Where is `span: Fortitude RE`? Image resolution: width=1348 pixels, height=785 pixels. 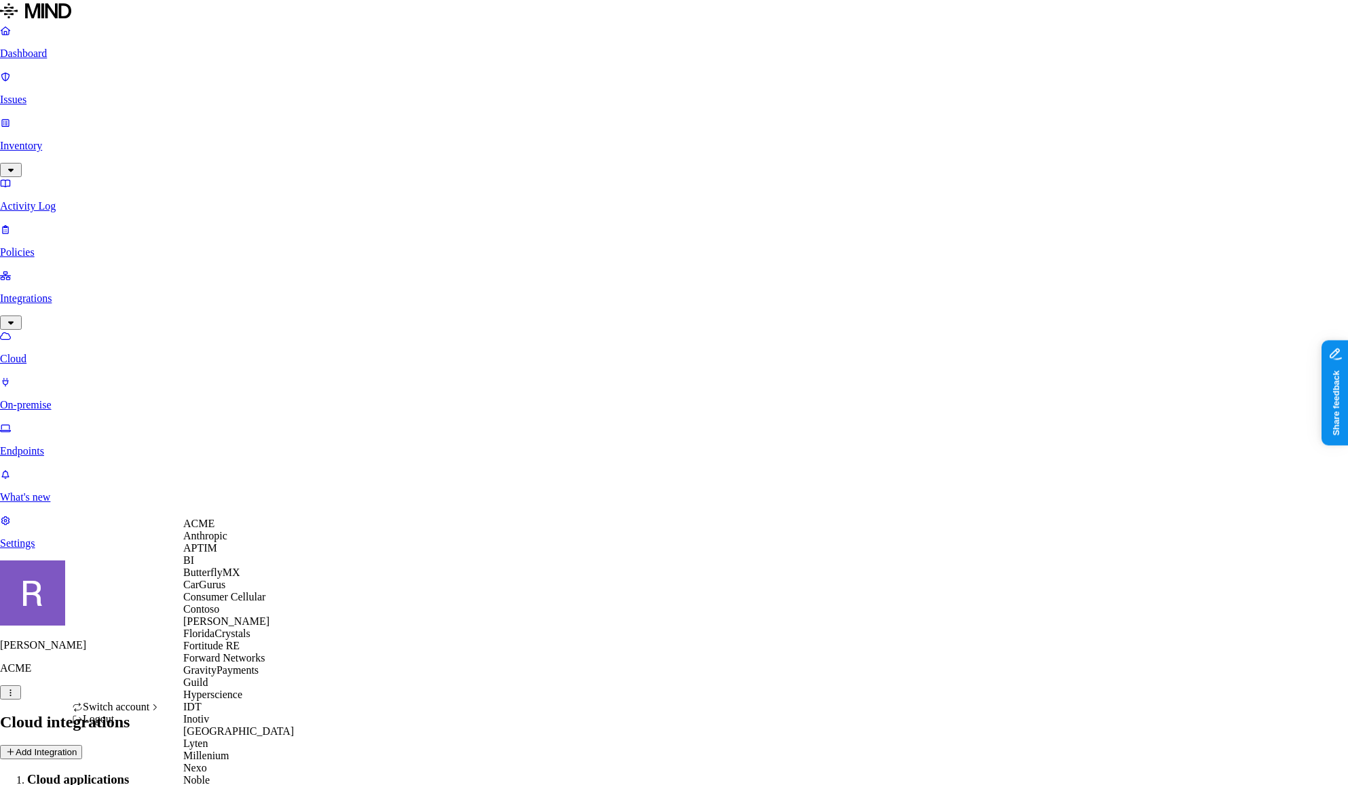
span: Fortitude RE is located at coordinates (211, 645).